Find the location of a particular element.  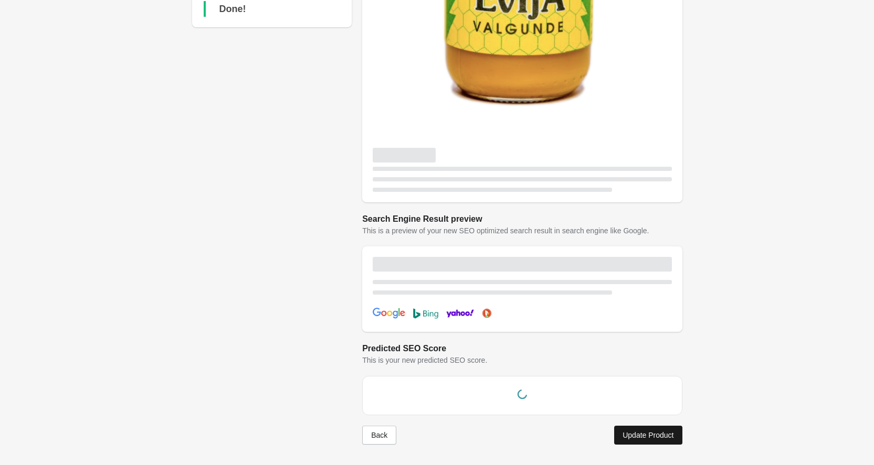

div: Done! is located at coordinates (232, 9).